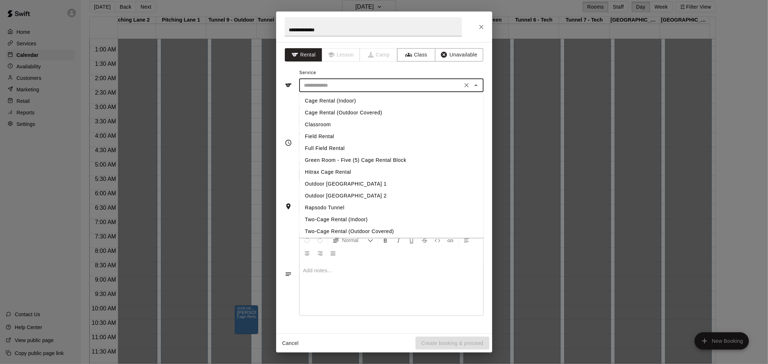 The image size is (768, 364). What do you see at coordinates (341, 55) in the screenshot?
I see `span: Lessons must be created in the Services page first` at bounding box center [341, 55].